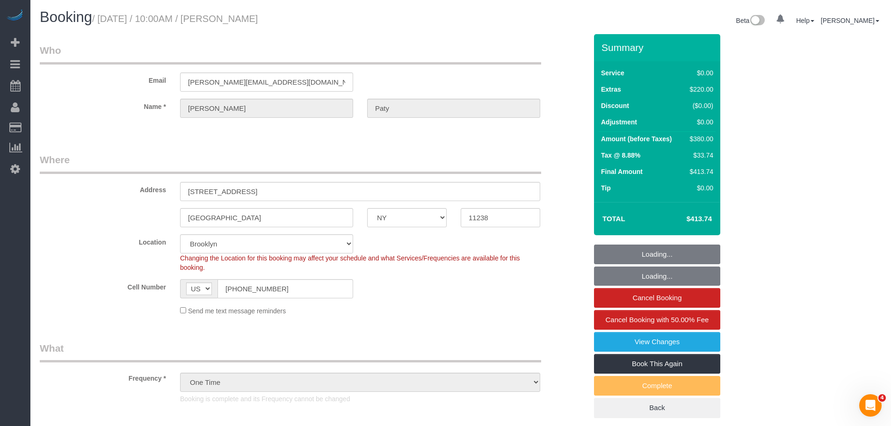 The height and width of the screenshot is (426, 891). I want to click on label: Amount (before Taxes), so click(636, 139).